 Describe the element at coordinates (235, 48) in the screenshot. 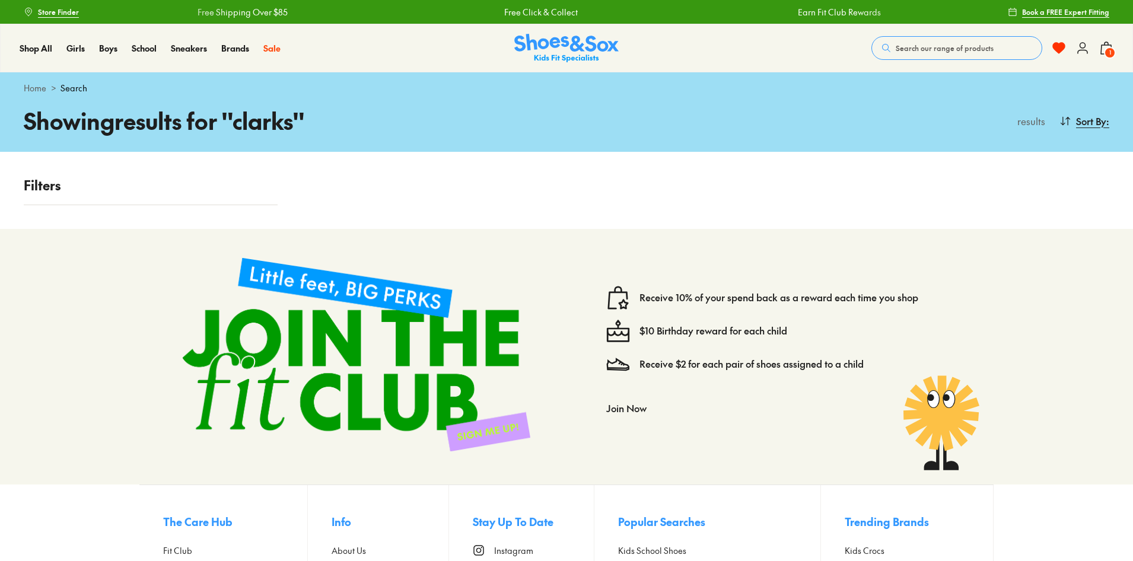

I see `span: Brands` at that location.